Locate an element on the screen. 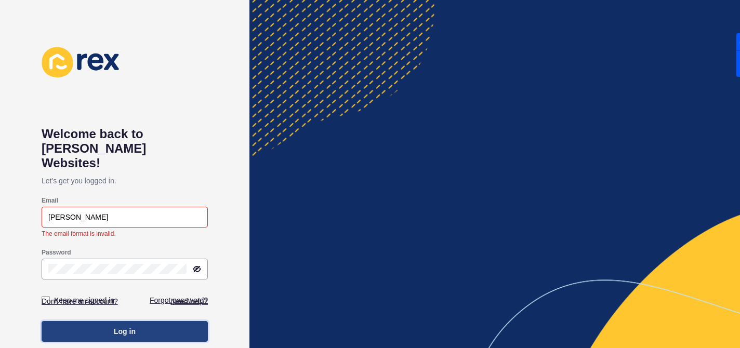  input: e.g. name@company.com is located at coordinates (125, 217).